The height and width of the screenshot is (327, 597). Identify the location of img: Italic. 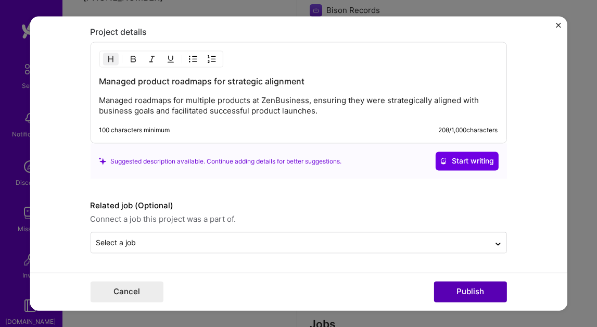
(151, 59).